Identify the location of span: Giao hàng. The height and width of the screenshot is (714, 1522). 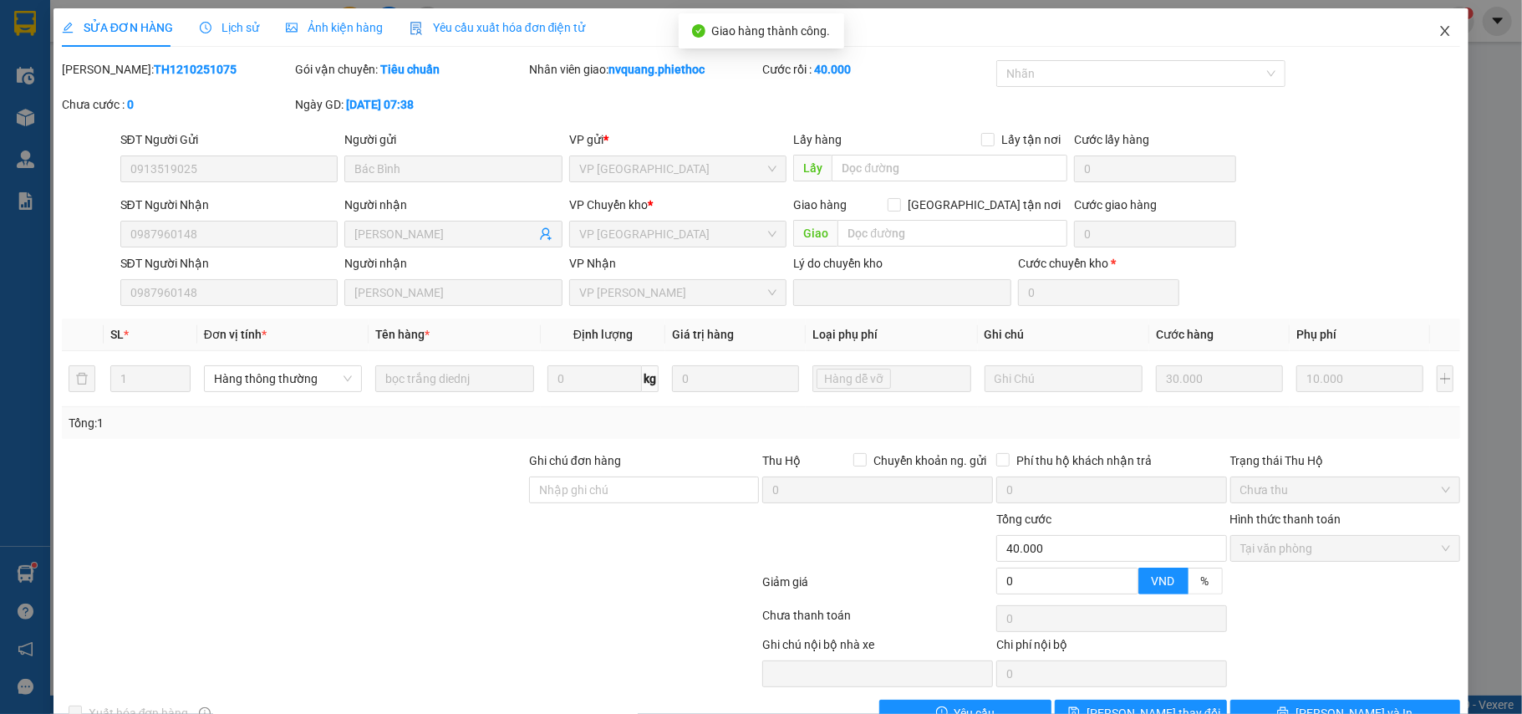
(820, 205).